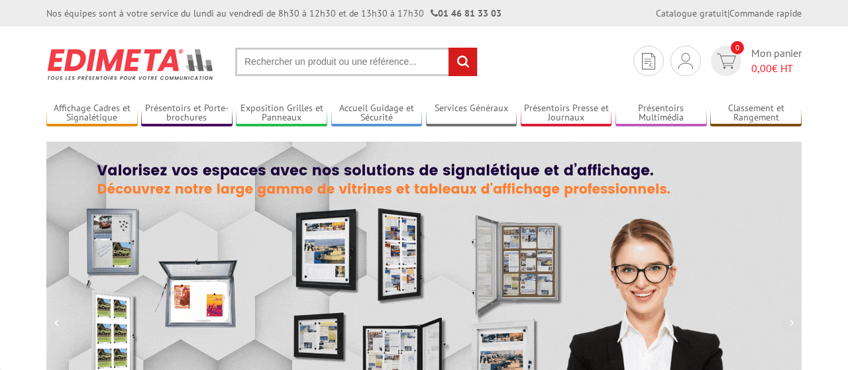 The height and width of the screenshot is (370, 848). Describe the element at coordinates (282, 113) in the screenshot. I see `a: Exposition Grilles et Panneaux` at that location.